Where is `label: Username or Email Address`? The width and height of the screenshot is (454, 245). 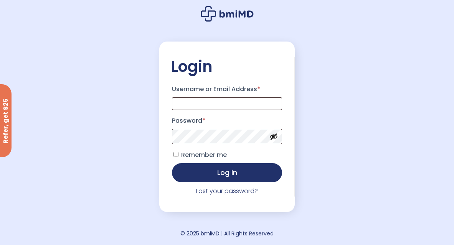
label: Username or Email Address is located at coordinates (227, 89).